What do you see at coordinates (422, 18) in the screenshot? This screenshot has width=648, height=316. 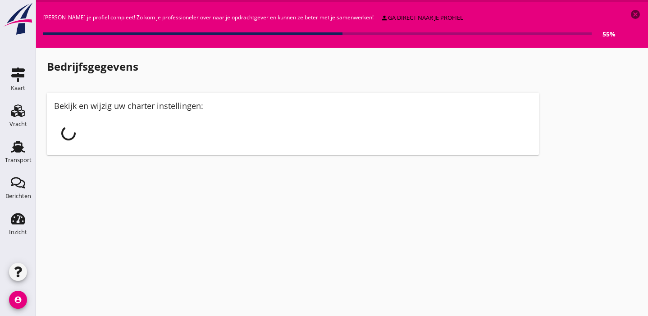 I see `div: ga direct naar je profiel` at bounding box center [422, 18].